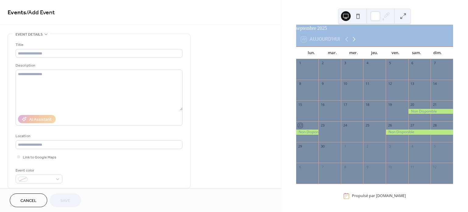 Image resolution: width=468 pixels, height=212 pixels. I want to click on div: 26, so click(390, 126).